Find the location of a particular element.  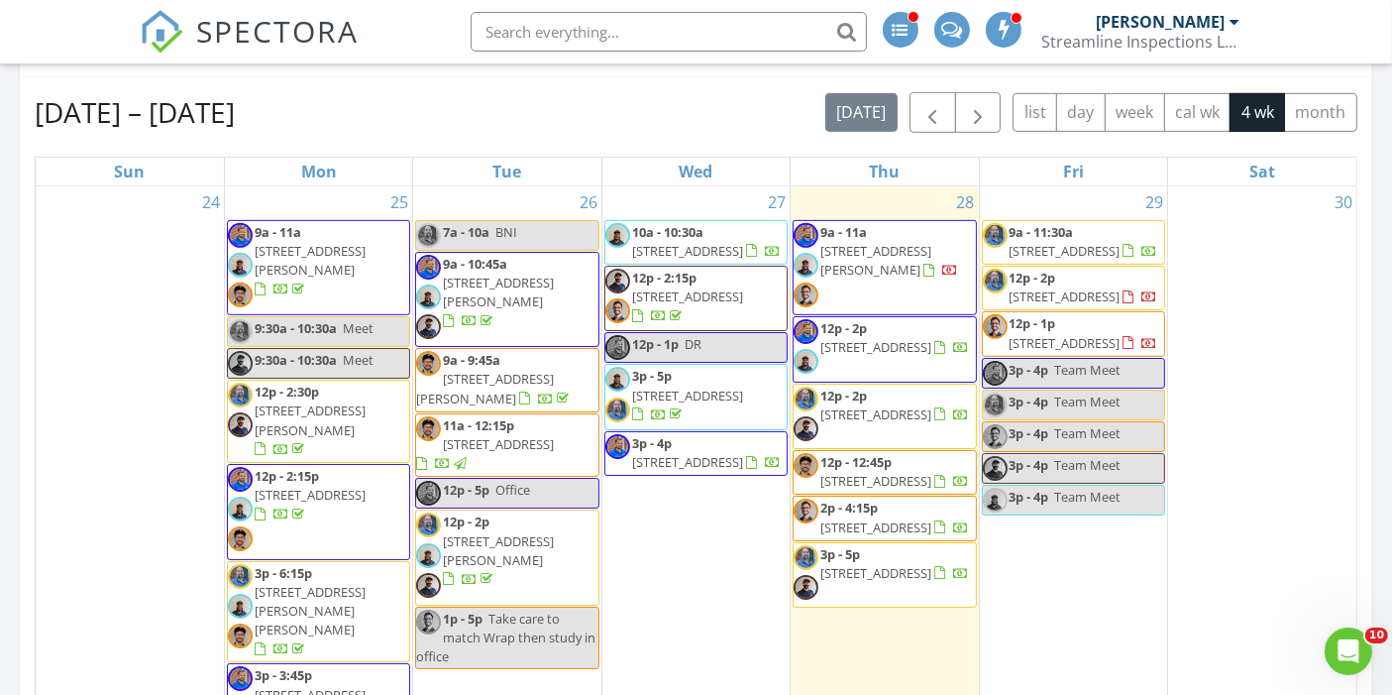

span: 12p - 1p is located at coordinates (655, 344).